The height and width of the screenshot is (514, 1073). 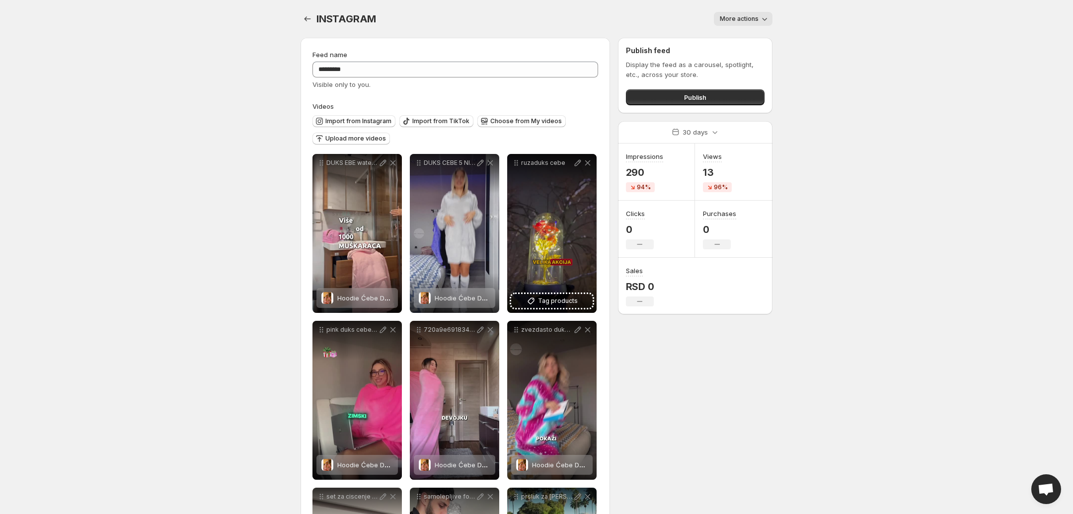 I want to click on div: zvezdasto duks cebeHoodie Ćebe Duks UniverzalnoHoodie Ćebe Duks Univerzalno, so click(x=552, y=400).